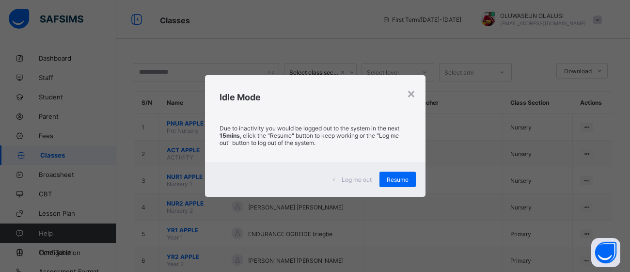  I want to click on p: Due to inactivity you would be logged out to the system in the next , click the "Resume" button t..., so click(315, 135).